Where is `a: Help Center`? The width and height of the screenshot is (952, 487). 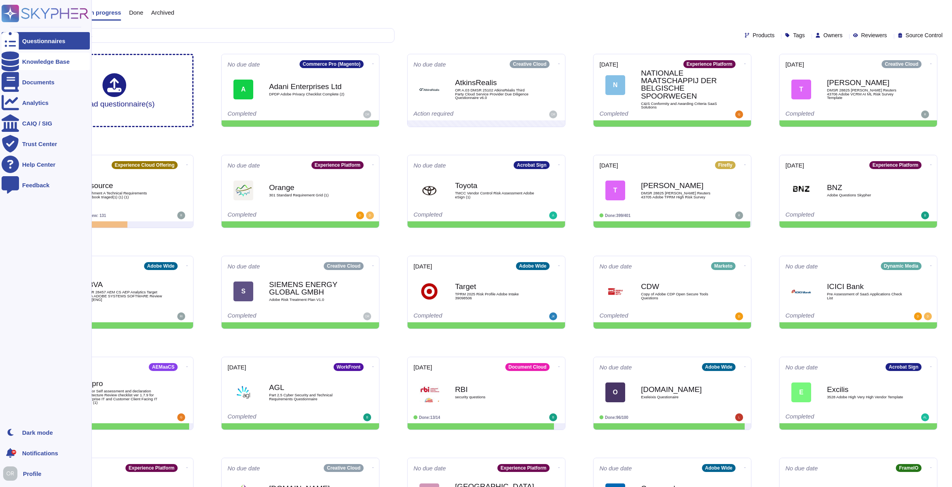 a: Help Center is located at coordinates (46, 164).